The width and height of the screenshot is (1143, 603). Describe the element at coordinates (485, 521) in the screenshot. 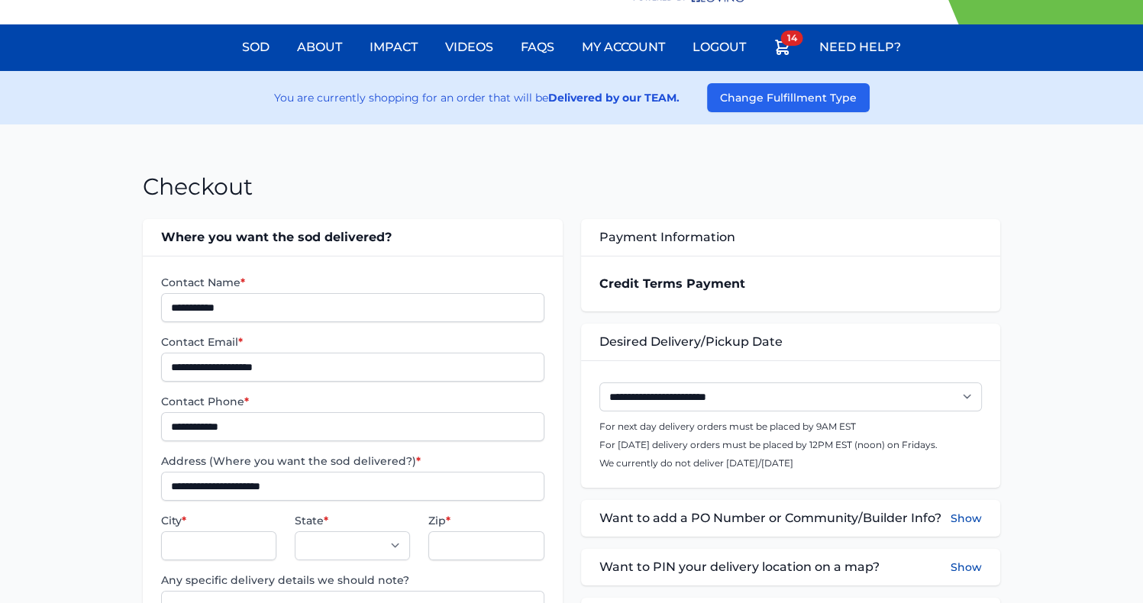

I see `label: Zip` at that location.